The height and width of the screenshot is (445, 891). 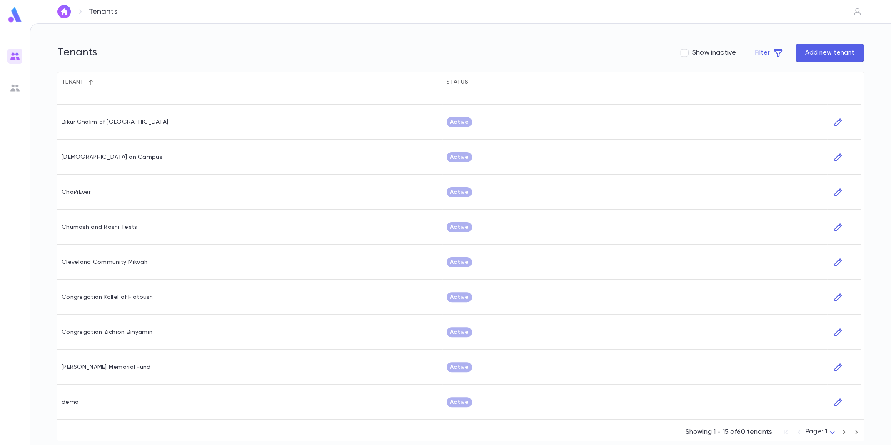 I want to click on div: Chumash and Rashi Tests, so click(x=99, y=227).